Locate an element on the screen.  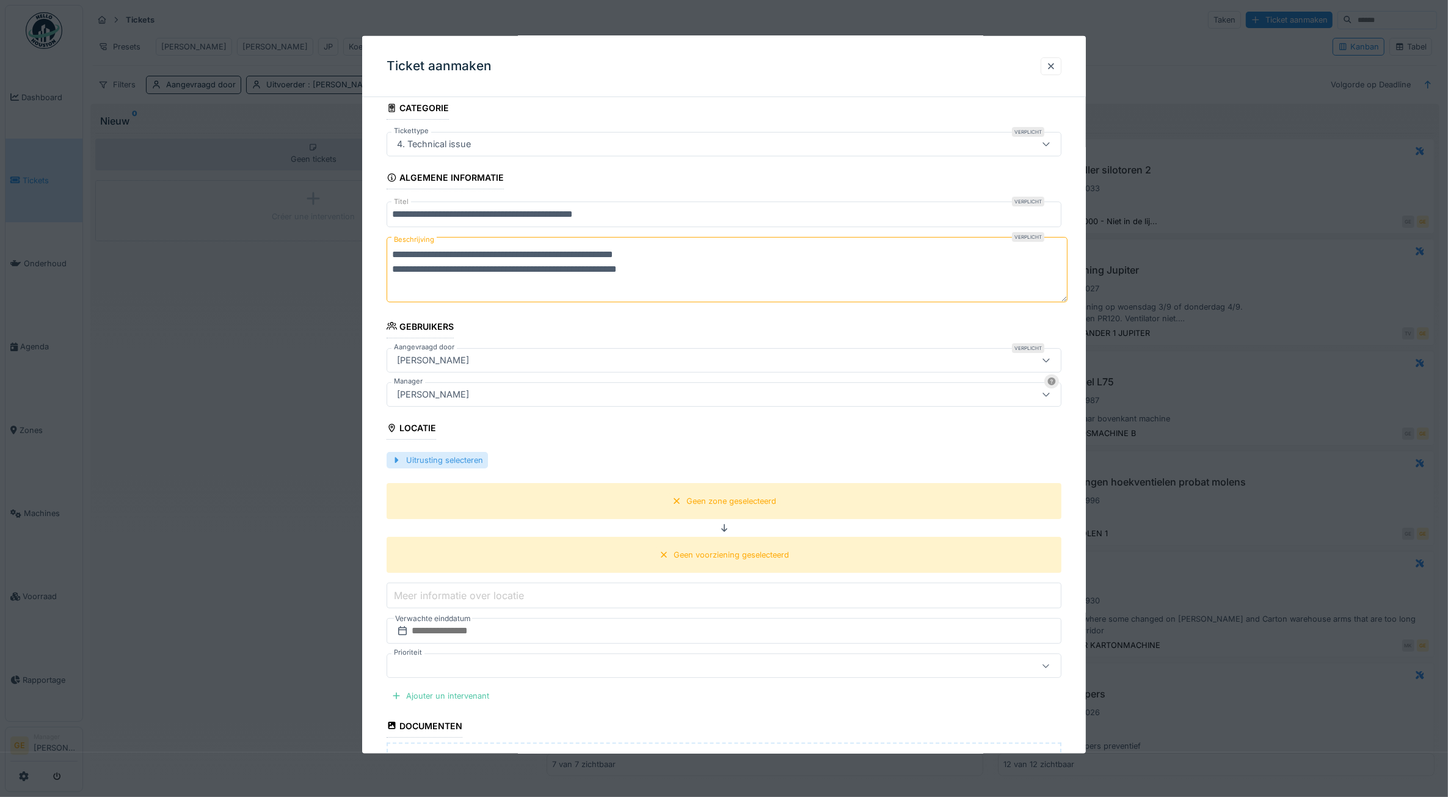
label: Manager is located at coordinates (408, 381).